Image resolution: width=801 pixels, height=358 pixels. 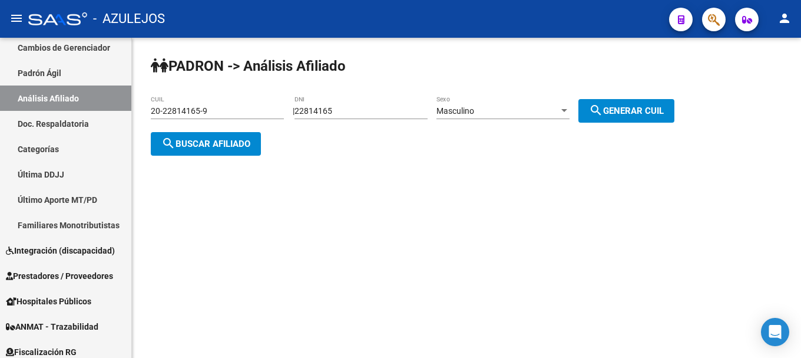 What do you see at coordinates (626, 111) in the screenshot?
I see `button: Generar CUIL` at bounding box center [626, 111].